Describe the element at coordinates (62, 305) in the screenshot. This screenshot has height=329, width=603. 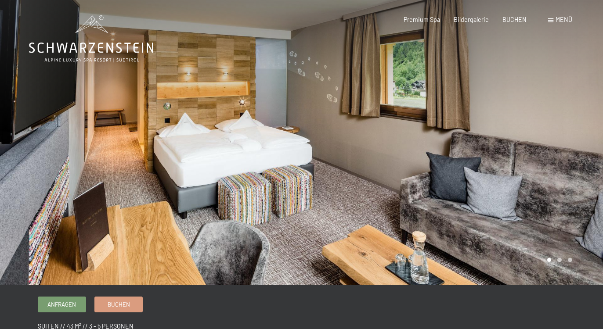
I see `span: Anfragen` at that location.